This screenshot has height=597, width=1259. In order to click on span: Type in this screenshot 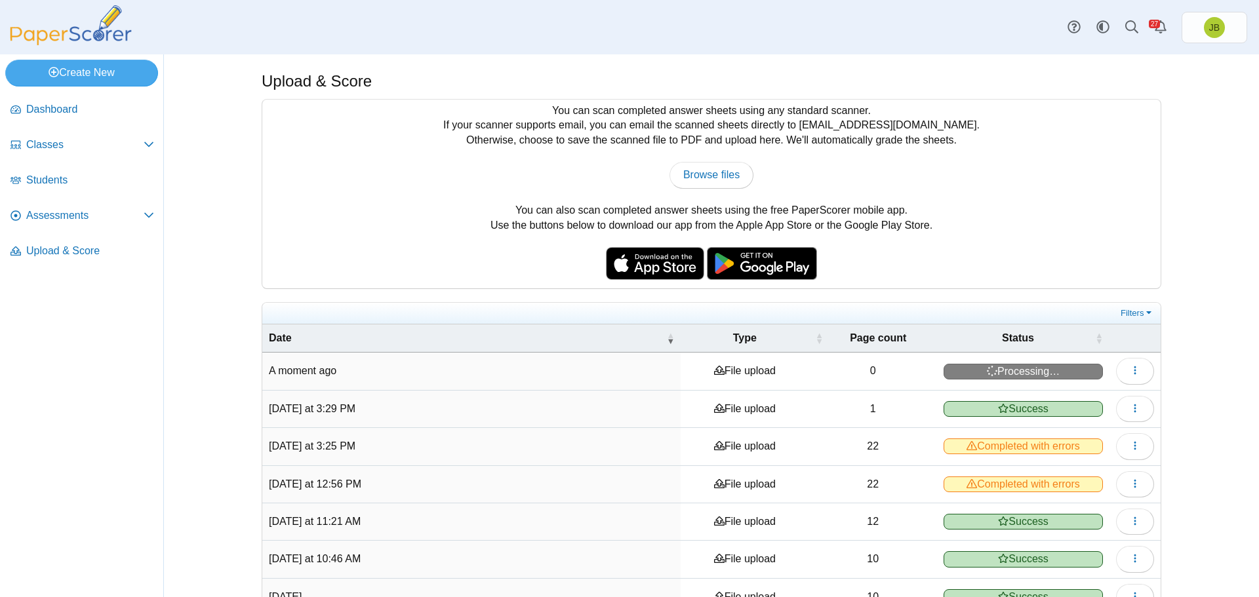, I will do `click(744, 338)`.